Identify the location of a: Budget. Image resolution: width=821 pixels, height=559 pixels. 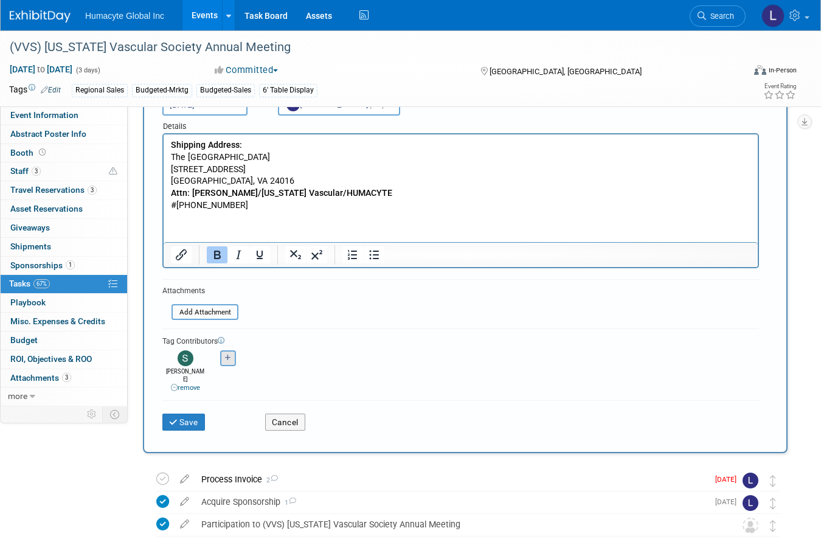
(64, 340).